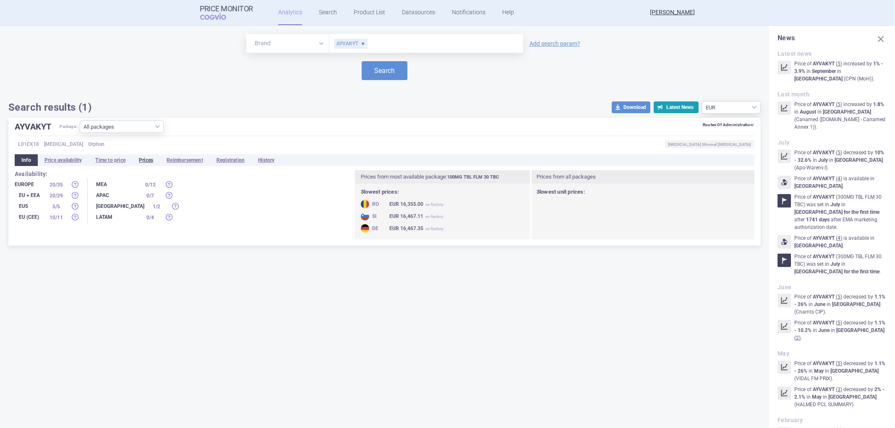 The width and height of the screenshot is (895, 428). I want to click on h2: Latest news, so click(832, 54).